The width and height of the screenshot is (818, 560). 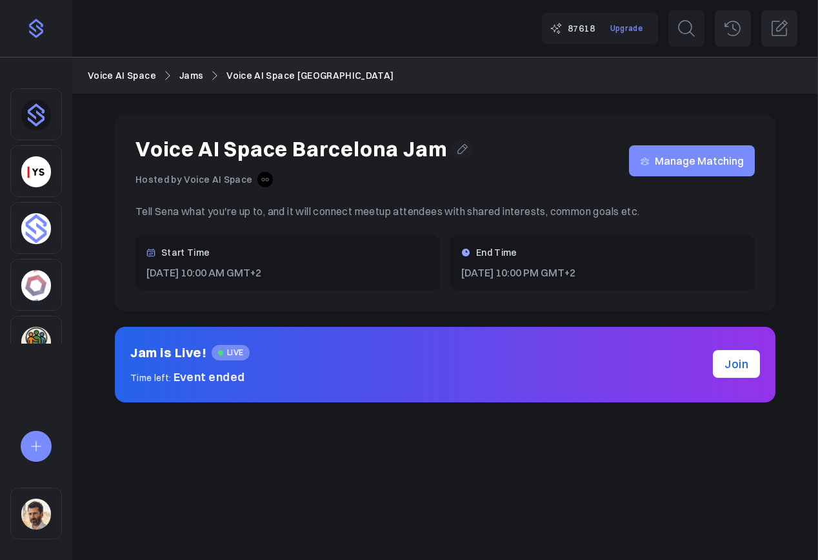 What do you see at coordinates (582, 28) in the screenshot?
I see `span: 87618` at bounding box center [582, 28].